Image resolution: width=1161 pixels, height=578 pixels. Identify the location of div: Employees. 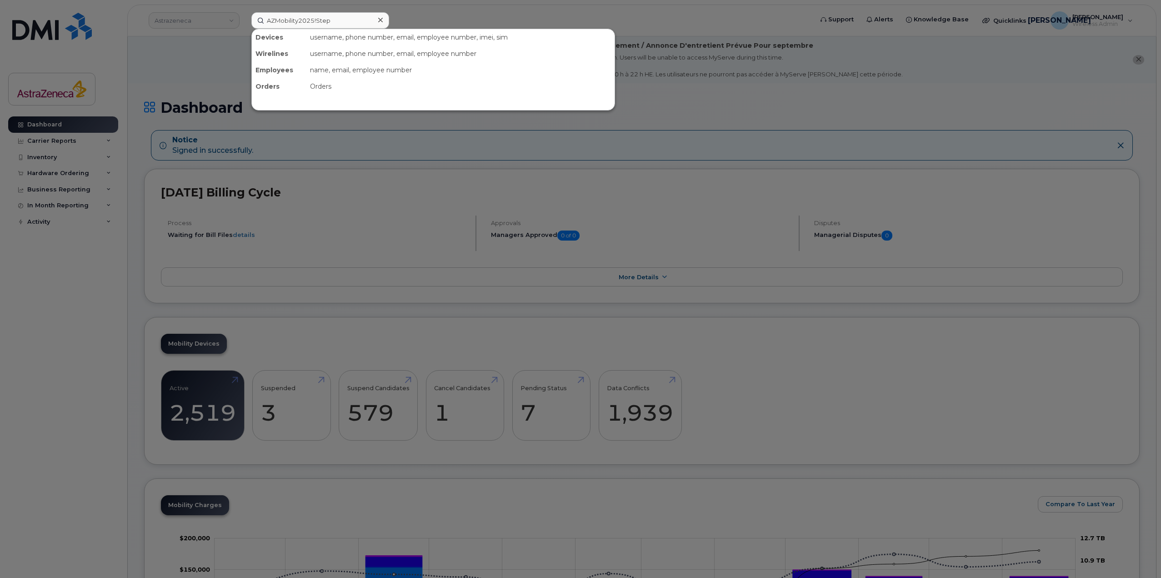
(279, 70).